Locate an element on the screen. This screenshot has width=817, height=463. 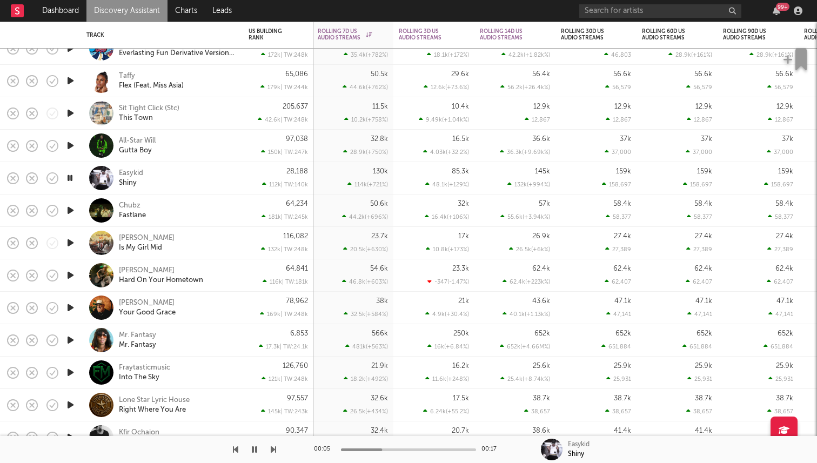
div: 21k is located at coordinates (464, 301).